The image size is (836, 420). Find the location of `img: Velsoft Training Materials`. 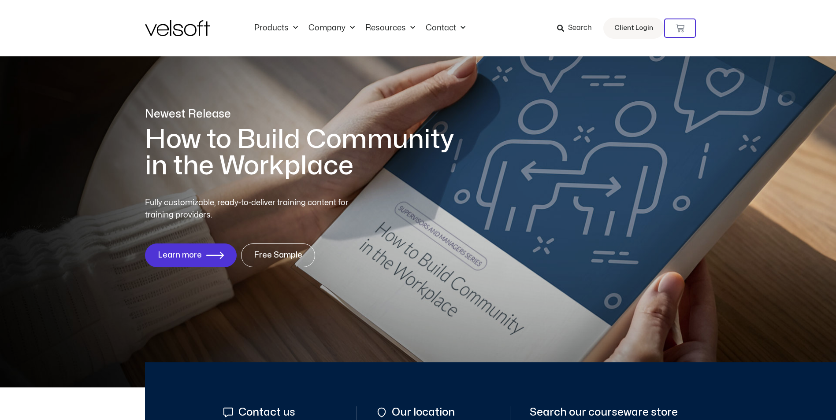

img: Velsoft Training Materials is located at coordinates (177, 28).